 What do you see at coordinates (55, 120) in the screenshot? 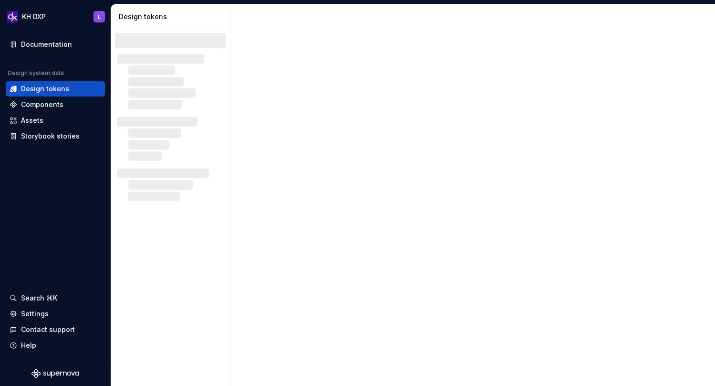
I see `a: Assets` at bounding box center [55, 120].